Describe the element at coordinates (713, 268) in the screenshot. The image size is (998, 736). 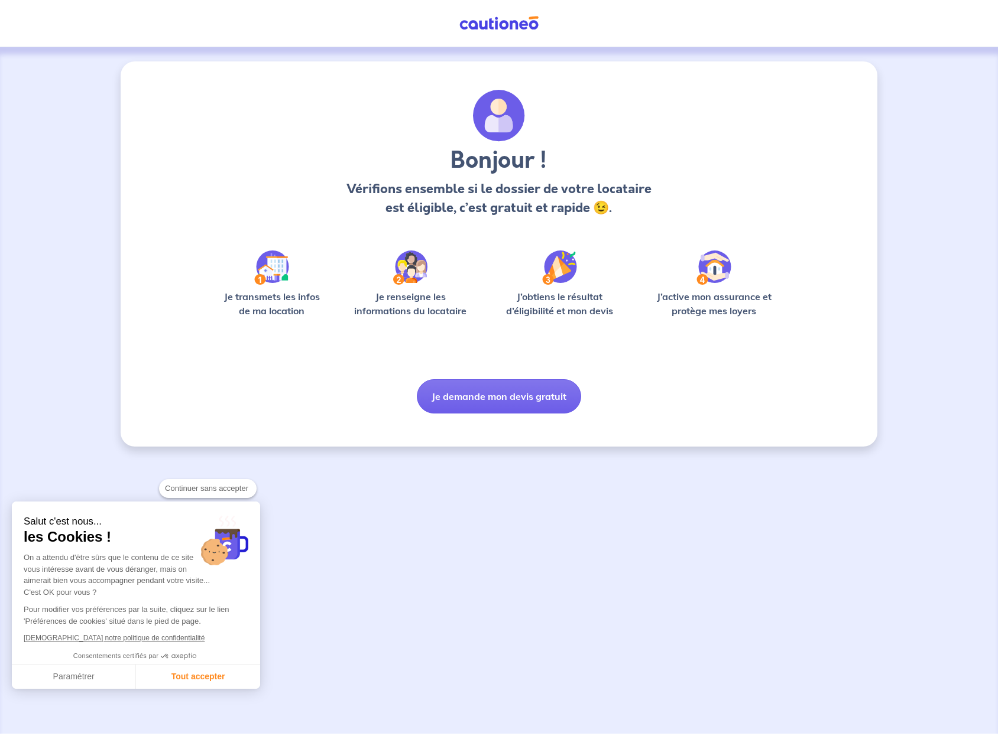
I see `img: /static/bfff1cf634d835d9112899e6a3df1a5d/Step-4.svg` at that location.